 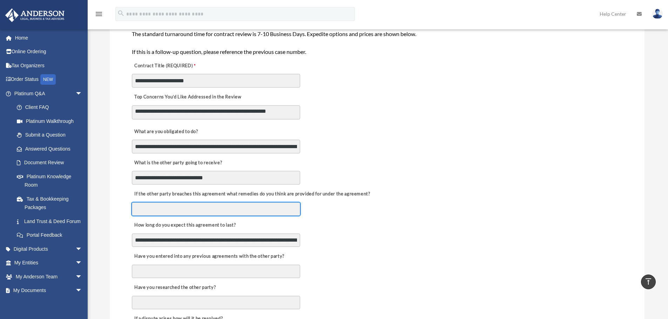 What do you see at coordinates (51, 121) in the screenshot?
I see `a: Platinum Walkthrough` at bounding box center [51, 121].